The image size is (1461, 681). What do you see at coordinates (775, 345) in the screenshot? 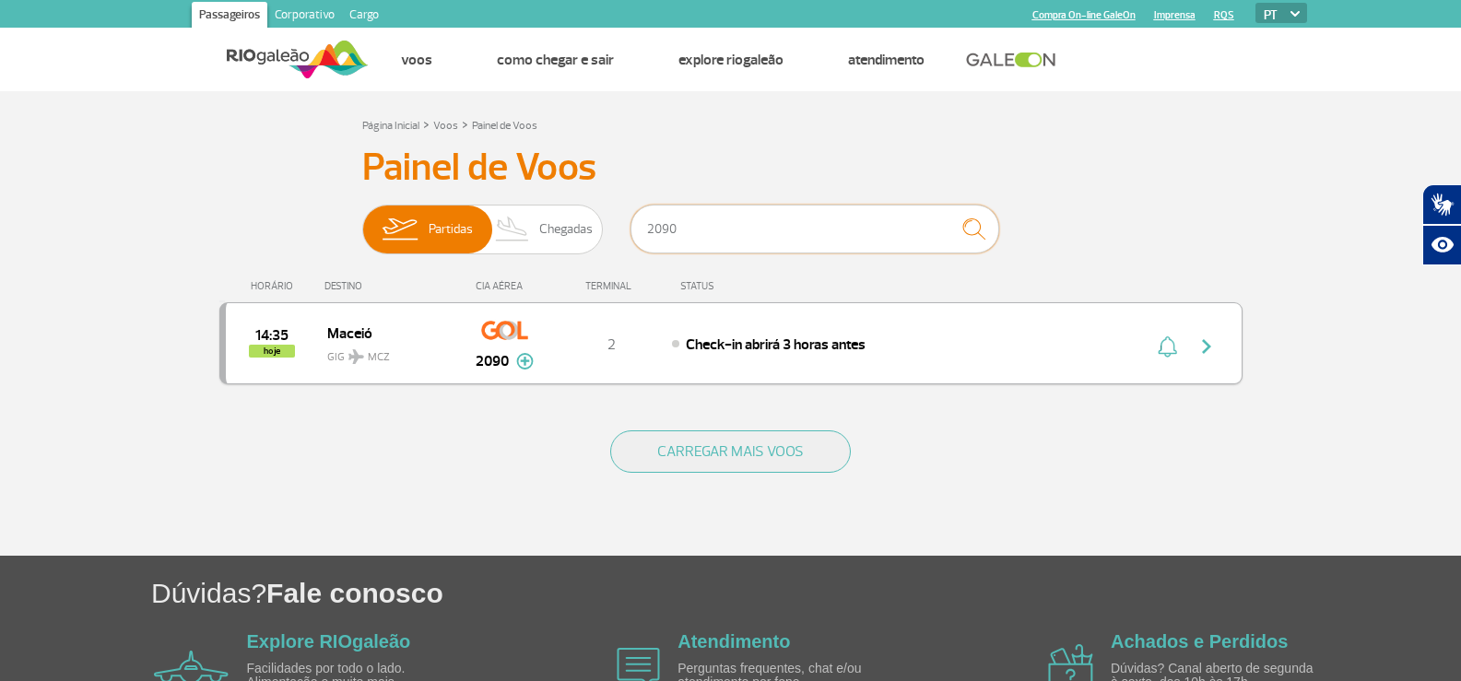
I see `span: Check-in abrirá 3 horas antes` at bounding box center [775, 345].